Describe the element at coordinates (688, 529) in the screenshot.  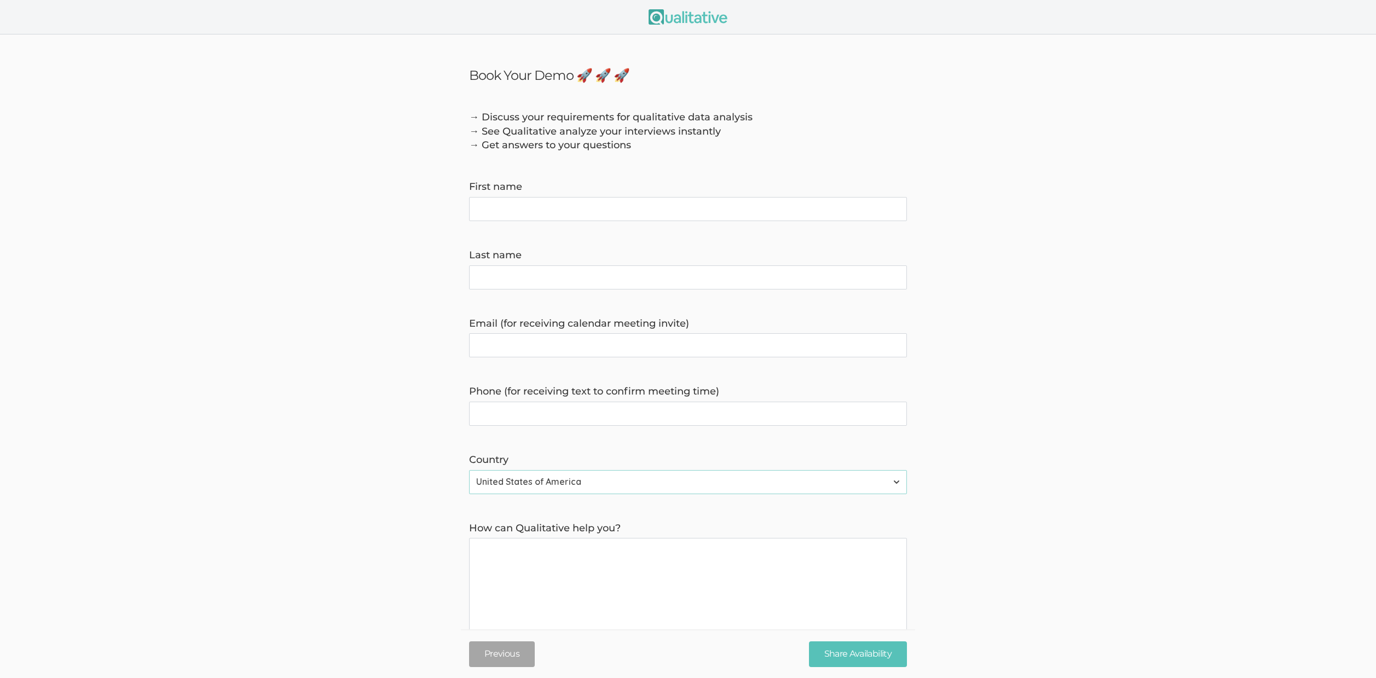
I see `label: How can Qualitative help you?` at that location.